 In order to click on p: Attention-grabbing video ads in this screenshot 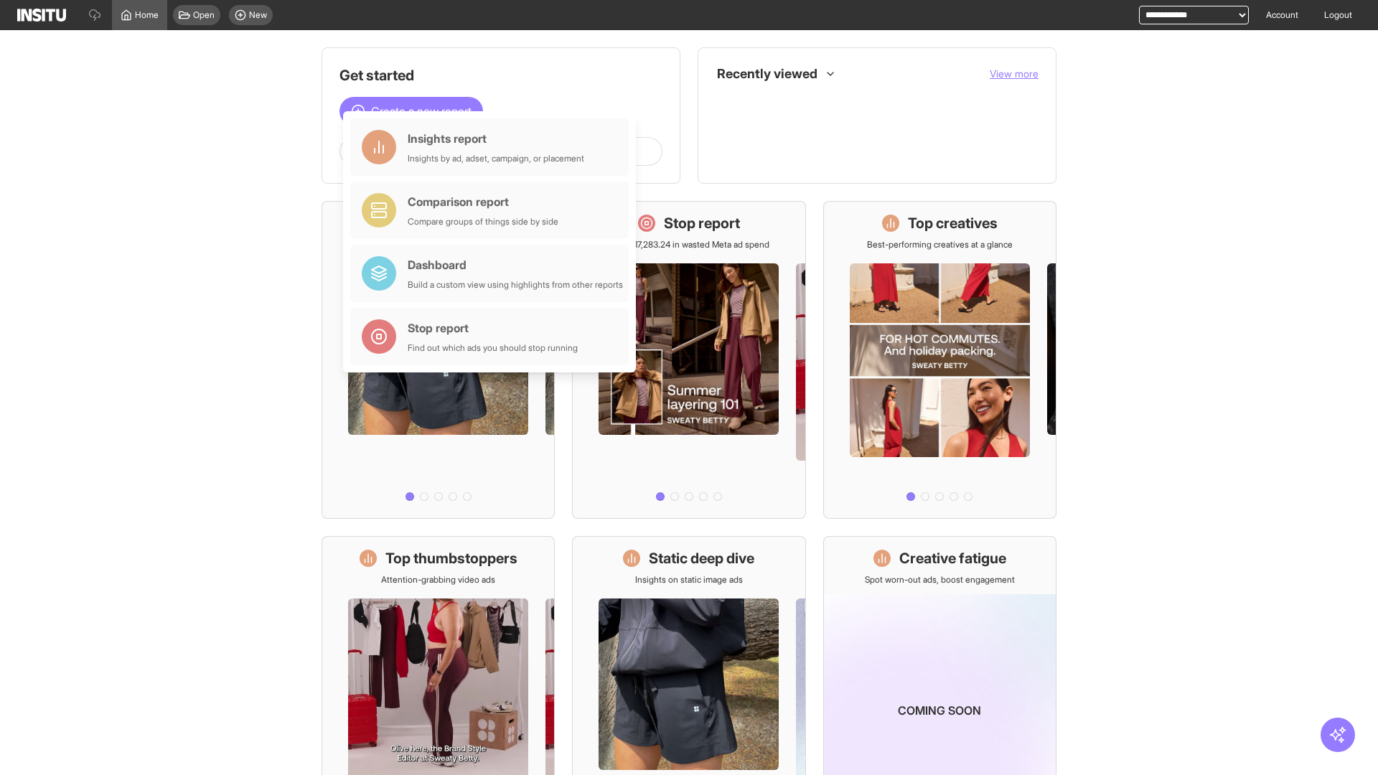, I will do `click(438, 580)`.